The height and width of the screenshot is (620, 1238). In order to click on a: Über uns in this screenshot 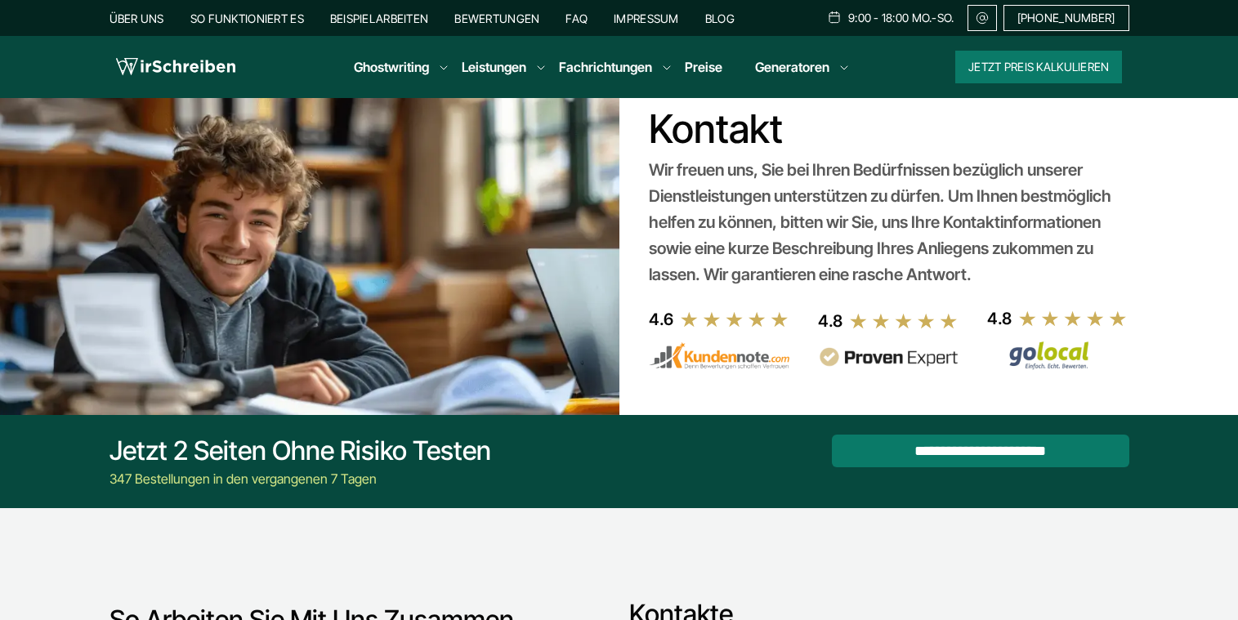, I will do `click(136, 18)`.